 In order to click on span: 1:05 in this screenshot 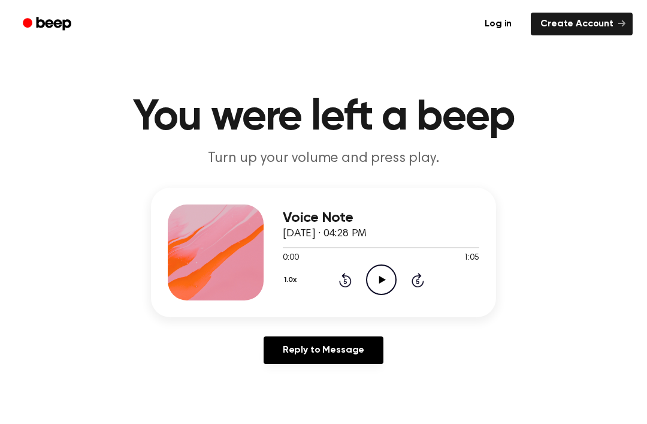, I will do `click(472, 258)`.